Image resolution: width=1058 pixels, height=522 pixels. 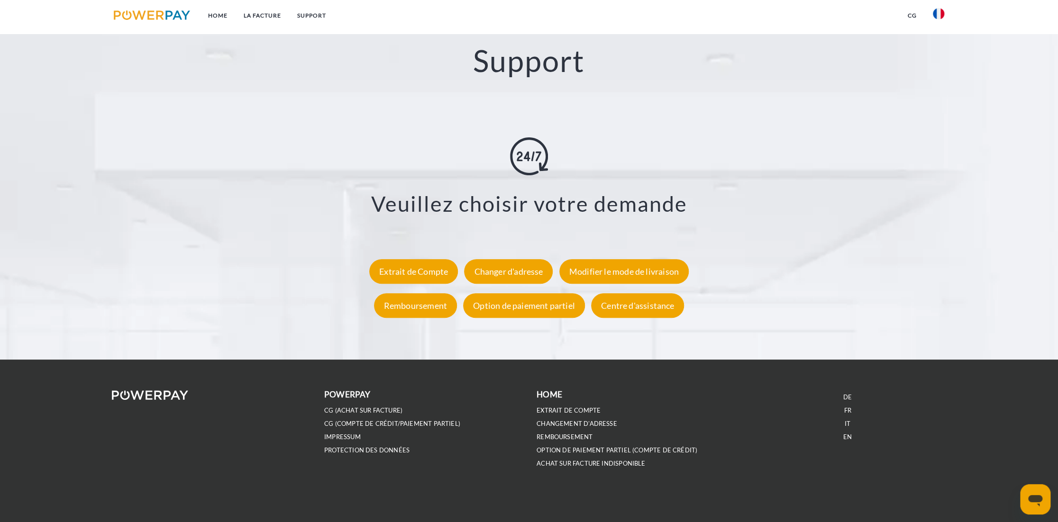 I want to click on div: Centre d'assistance, so click(x=638, y=306).